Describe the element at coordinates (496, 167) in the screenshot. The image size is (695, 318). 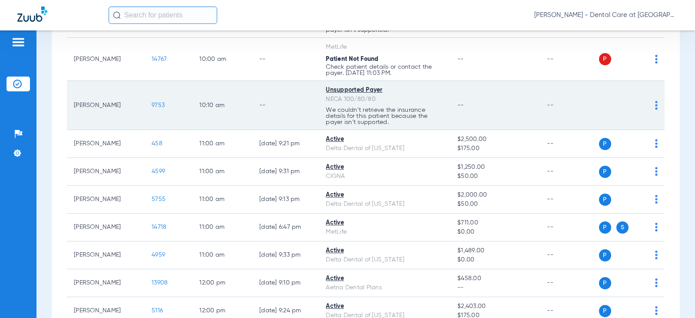
I see `span: $1,250.00` at that location.